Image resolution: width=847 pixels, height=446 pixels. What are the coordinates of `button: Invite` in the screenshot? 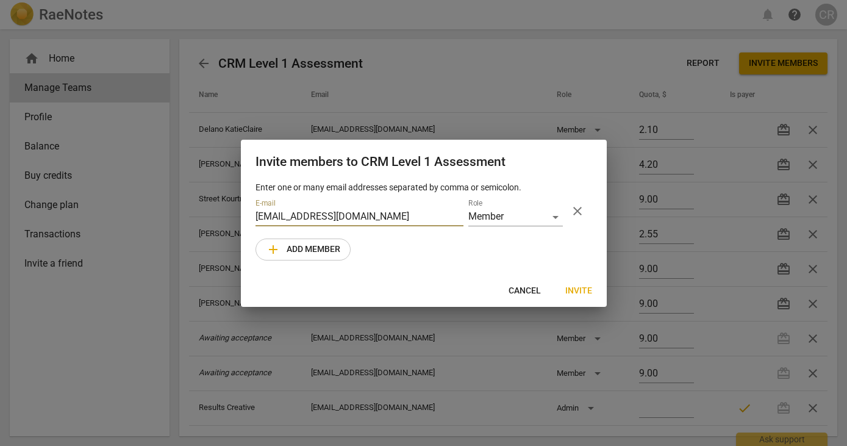 It's located at (579, 291).